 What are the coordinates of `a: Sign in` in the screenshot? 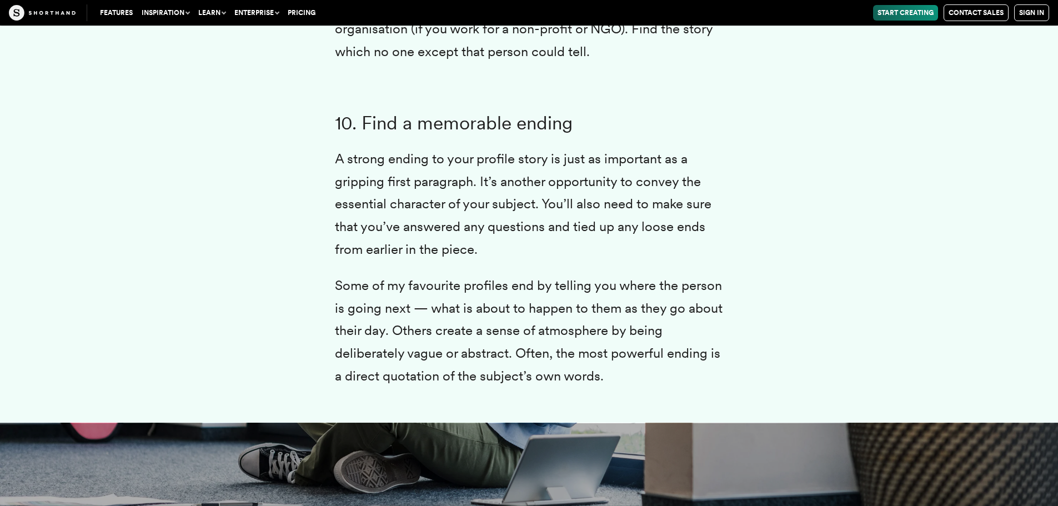 It's located at (1031, 13).